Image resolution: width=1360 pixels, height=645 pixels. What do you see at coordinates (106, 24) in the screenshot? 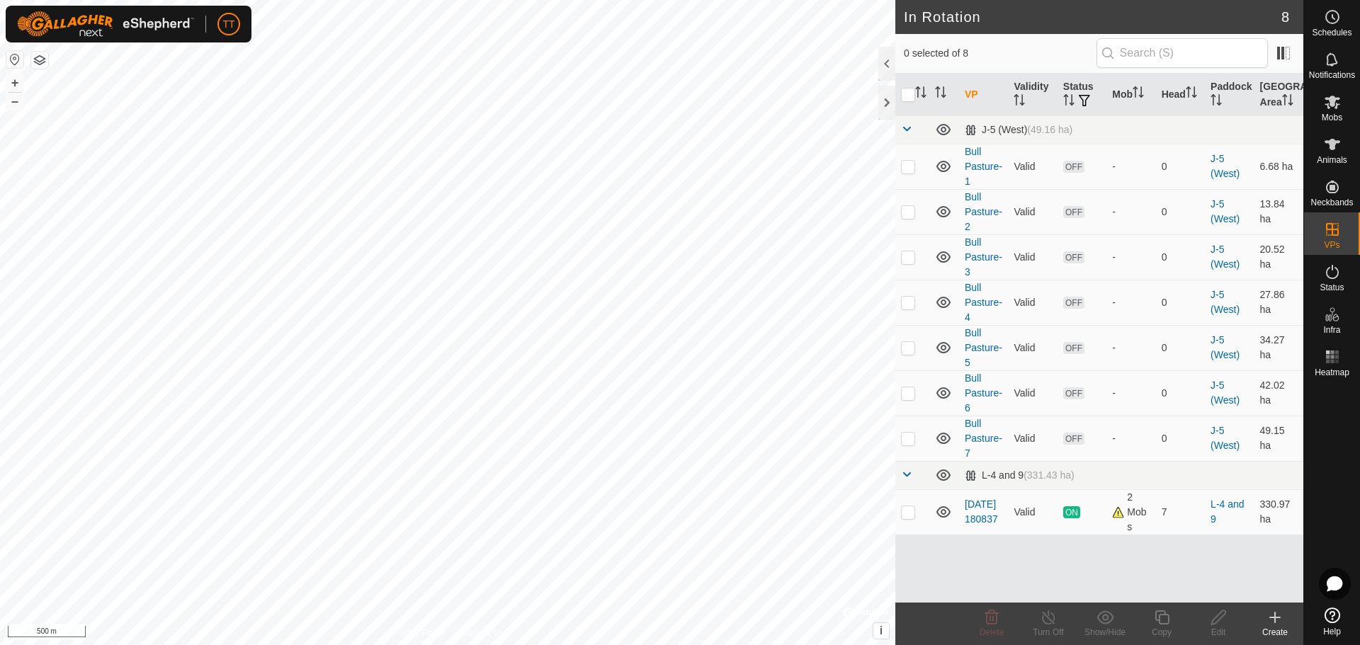
I see `img: Gallagher Logo` at bounding box center [106, 24].